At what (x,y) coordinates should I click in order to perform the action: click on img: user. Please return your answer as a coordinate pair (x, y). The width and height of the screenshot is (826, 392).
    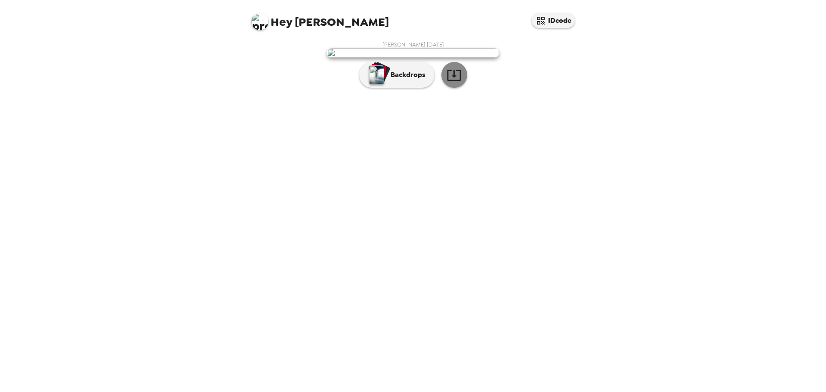
    Looking at the image, I should click on (413, 53).